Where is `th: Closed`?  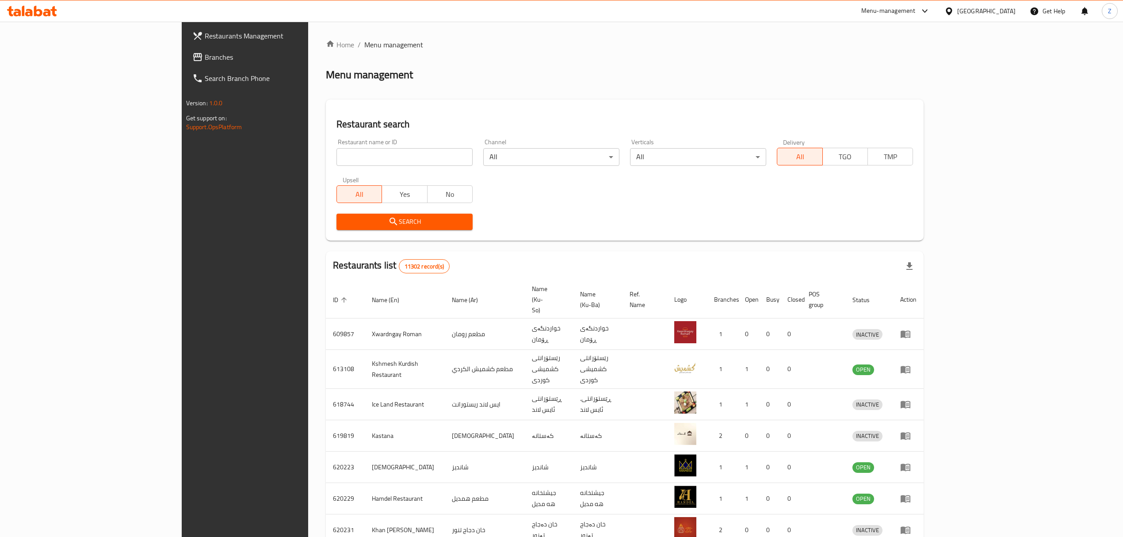 th: Closed is located at coordinates (791, 299).